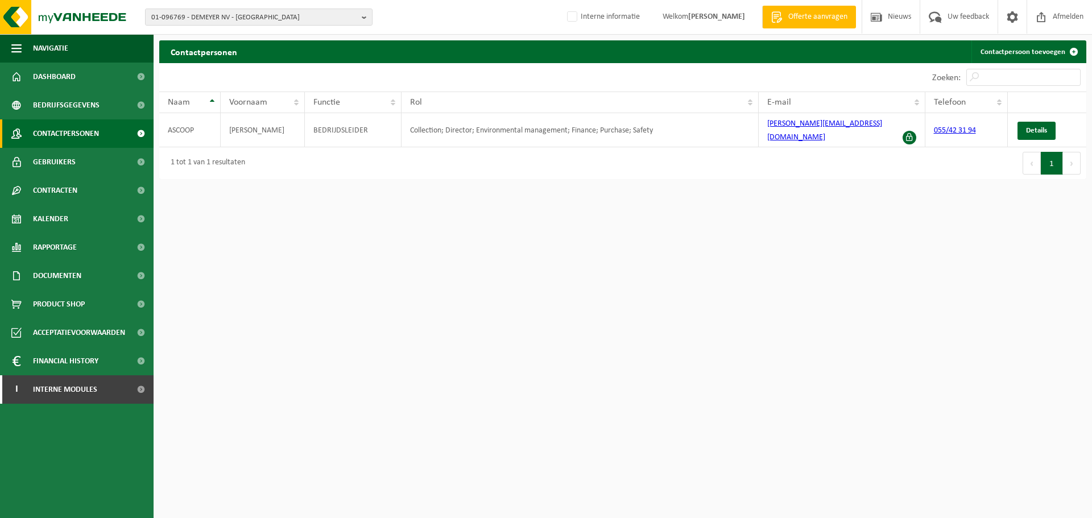 The image size is (1092, 518). Describe the element at coordinates (779, 102) in the screenshot. I see `span: E-mail` at that location.